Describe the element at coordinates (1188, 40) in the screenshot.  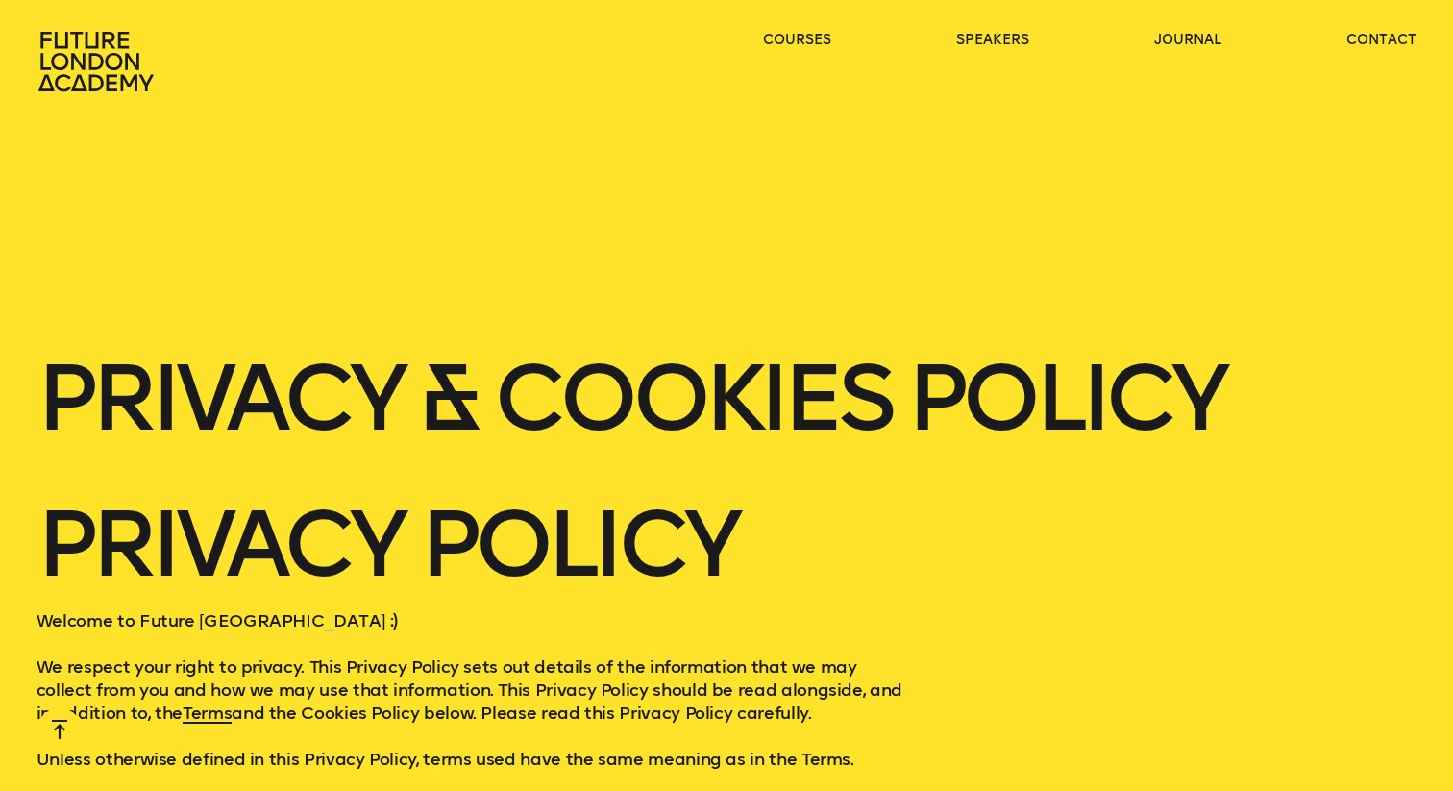
I see `a: journal` at that location.